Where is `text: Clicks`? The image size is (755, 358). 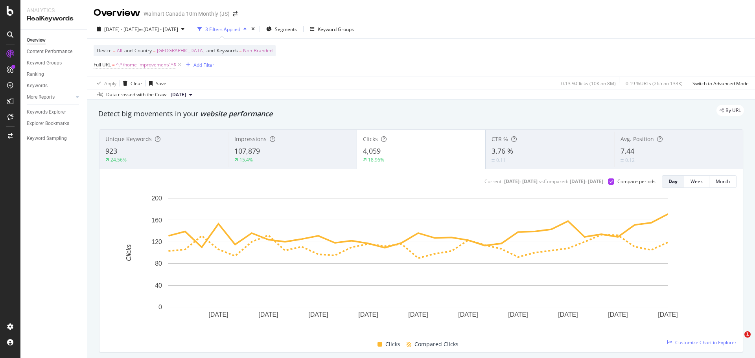
text: Clicks is located at coordinates (129, 253).